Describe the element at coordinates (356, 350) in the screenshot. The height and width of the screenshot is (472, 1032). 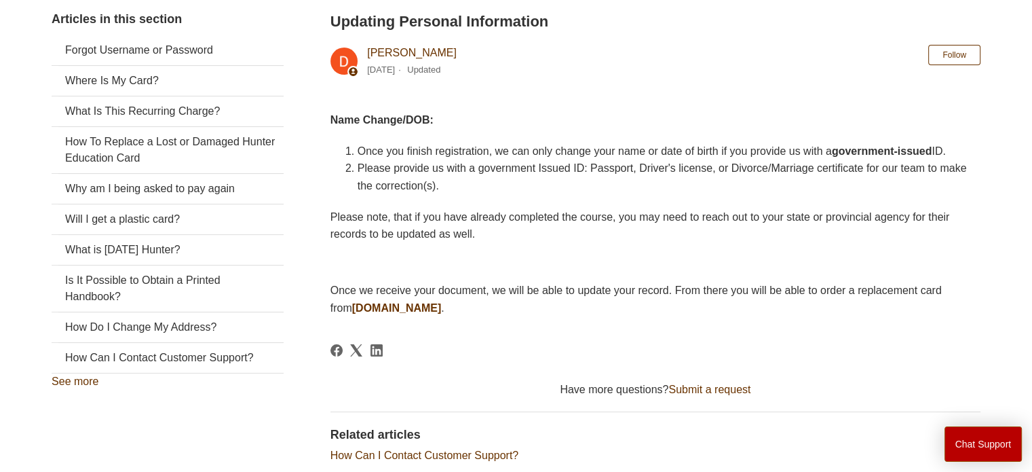
I see `a: X Corp` at that location.